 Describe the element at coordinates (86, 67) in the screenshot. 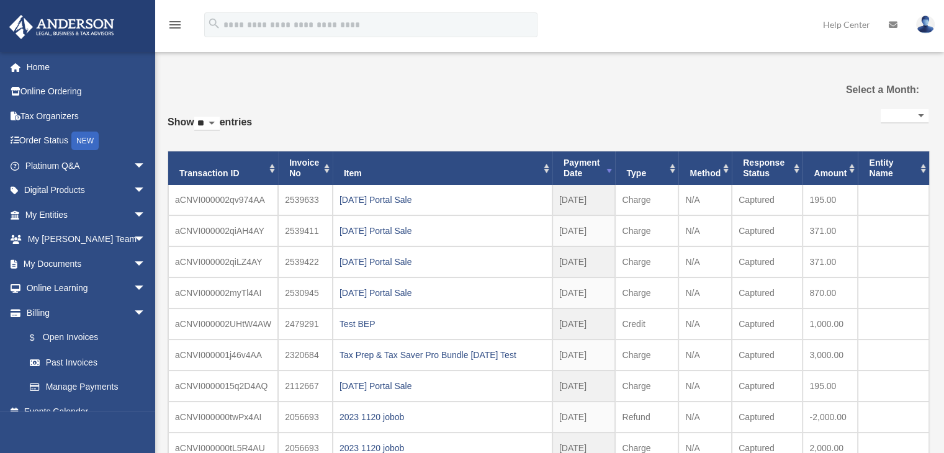

I see `a: Home` at that location.